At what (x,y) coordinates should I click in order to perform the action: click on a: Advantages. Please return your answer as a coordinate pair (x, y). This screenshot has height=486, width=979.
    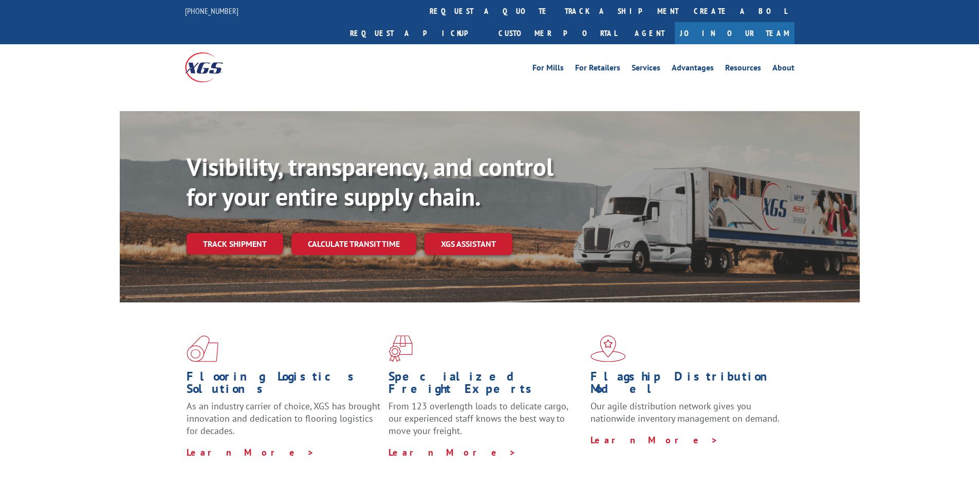
    Looking at the image, I should click on (693, 69).